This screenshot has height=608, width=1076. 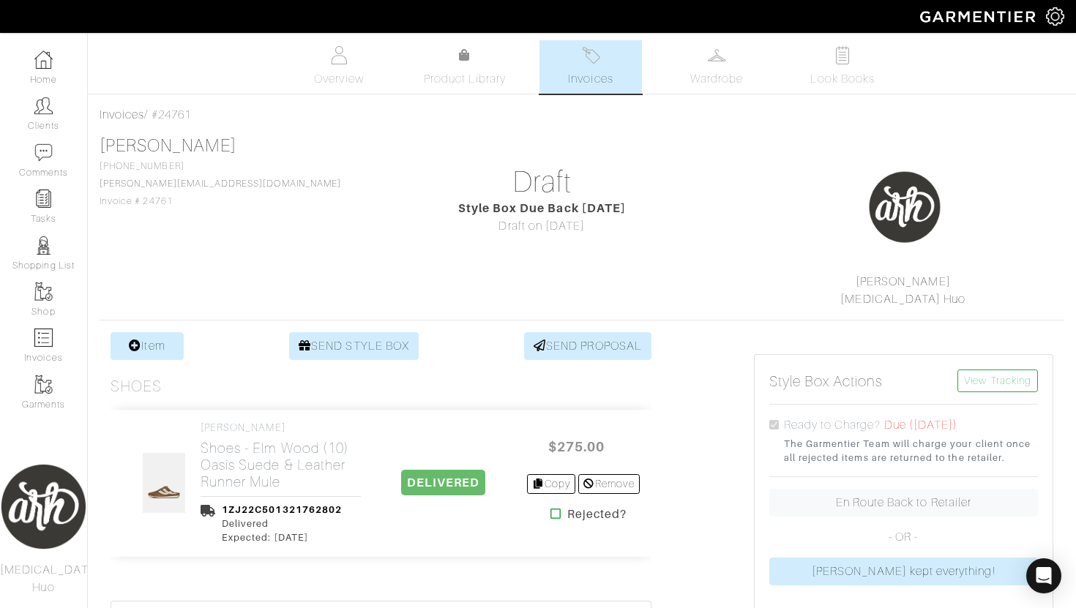 I want to click on a: Product Library, so click(x=465, y=67).